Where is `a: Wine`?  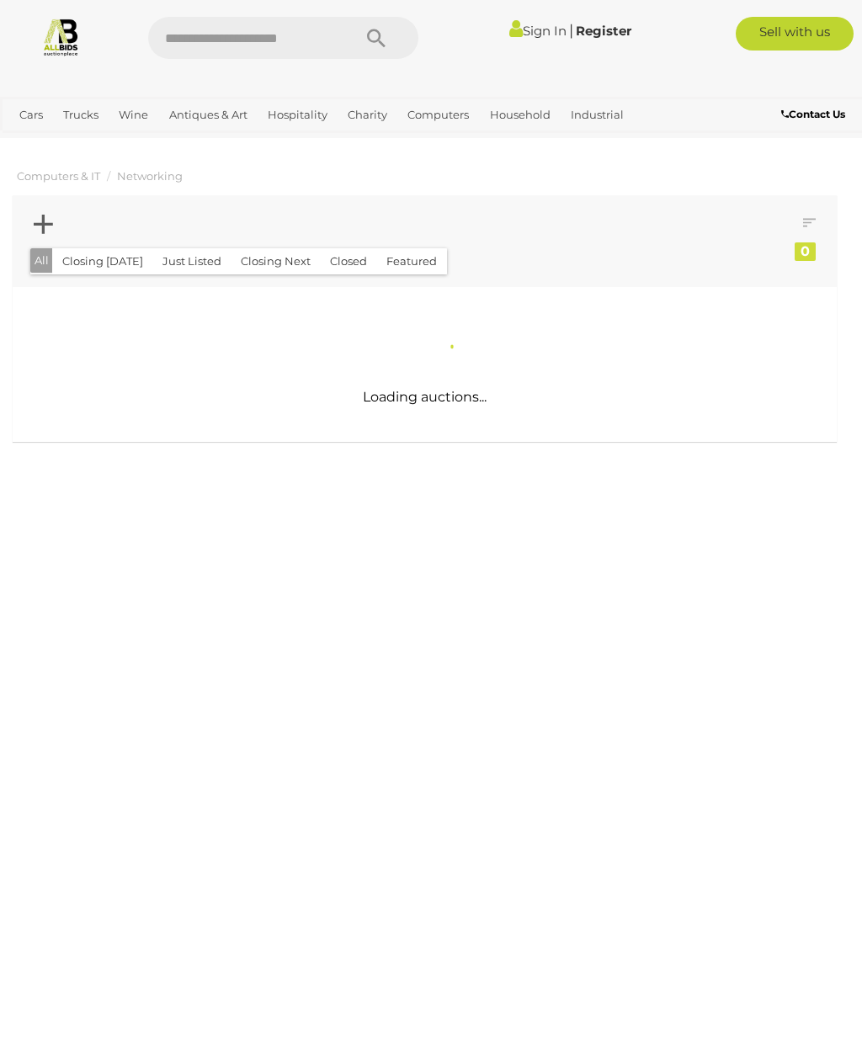 a: Wine is located at coordinates (133, 114).